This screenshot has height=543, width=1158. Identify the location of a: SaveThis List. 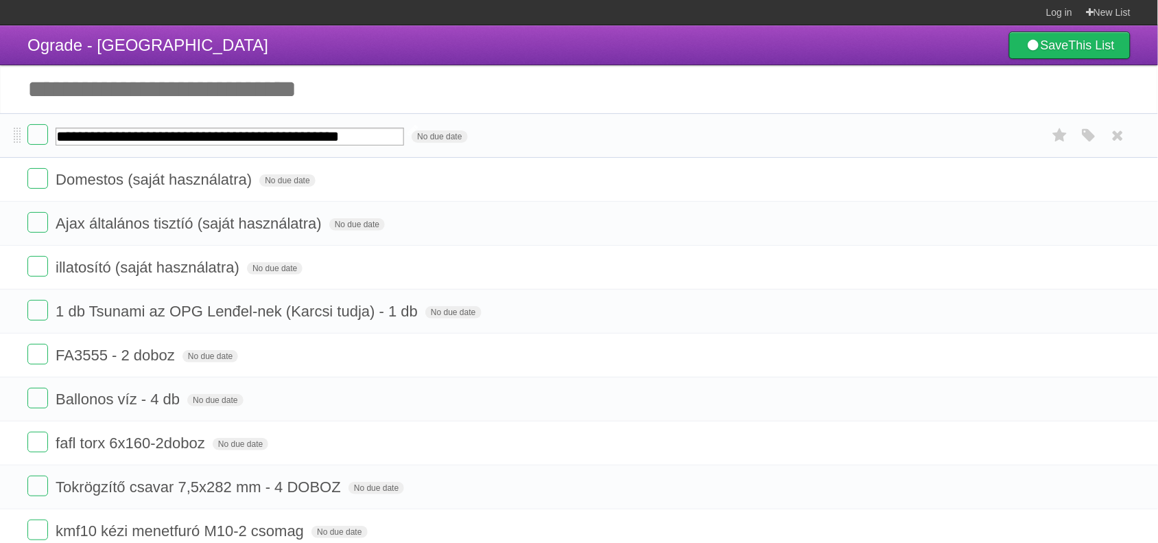
(1070, 45).